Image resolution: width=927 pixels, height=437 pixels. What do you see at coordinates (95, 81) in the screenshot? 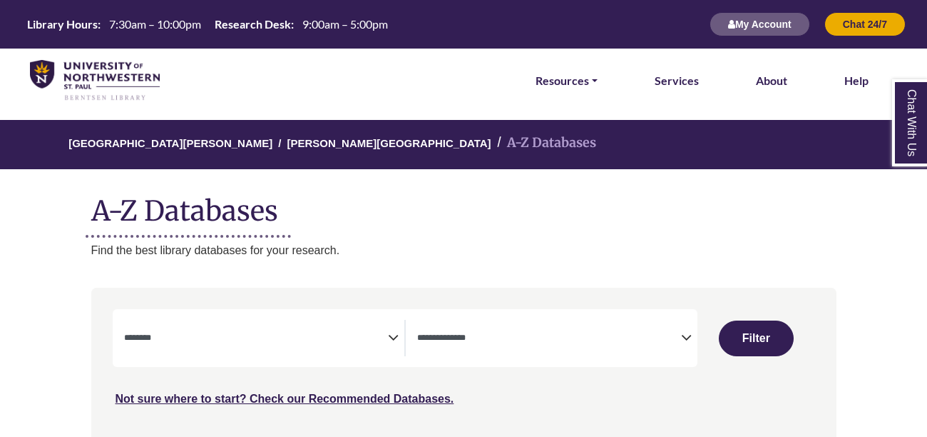
I see `img: library_home` at bounding box center [95, 81].